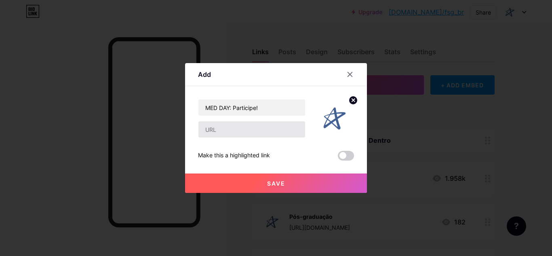 This screenshot has width=552, height=256. I want to click on div: Add, so click(205, 74).